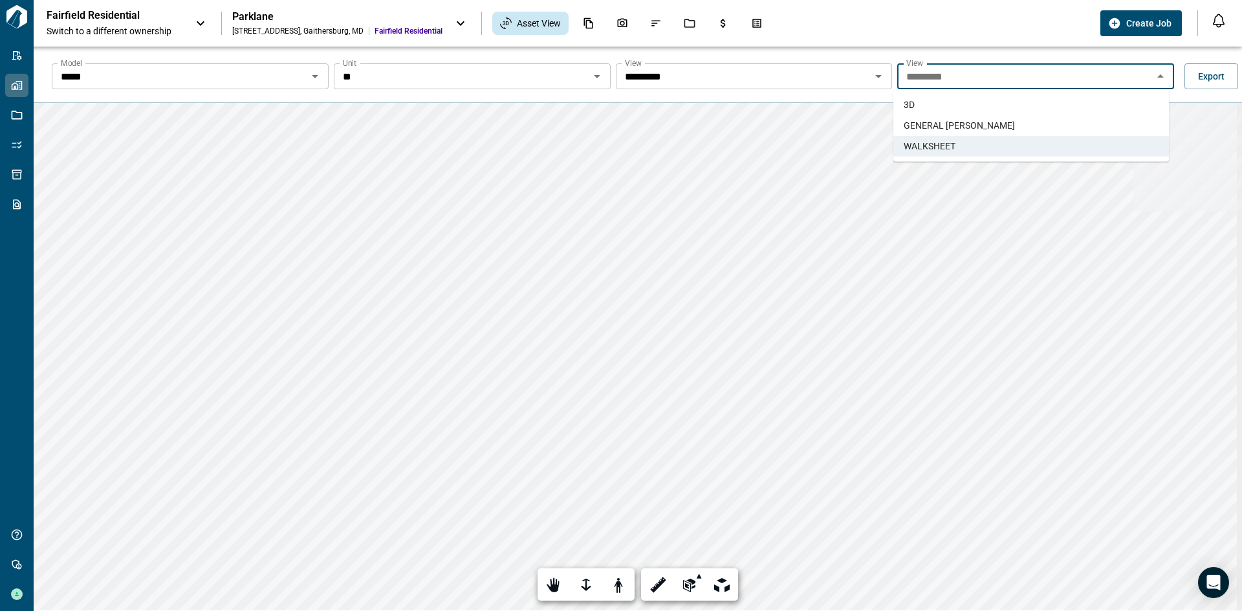 This screenshot has width=1242, height=611. Describe the element at coordinates (539, 23) in the screenshot. I see `span: Asset View` at that location.